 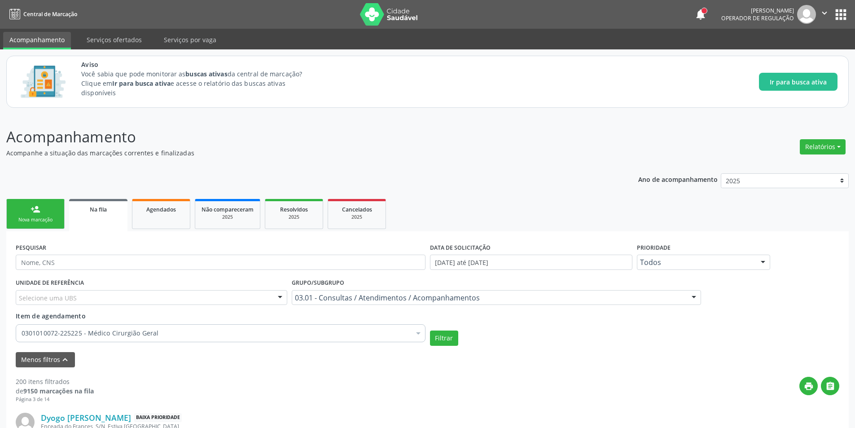 What do you see at coordinates (141, 83) in the screenshot?
I see `strong: Ir para busca ativa` at bounding box center [141, 83].